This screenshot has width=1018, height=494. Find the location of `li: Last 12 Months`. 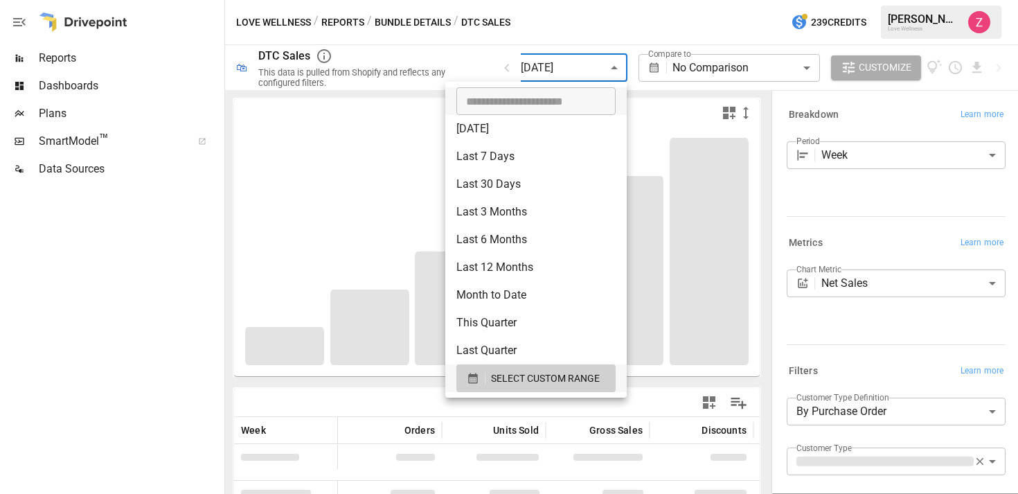

li: Last 12 Months is located at coordinates (536, 267).